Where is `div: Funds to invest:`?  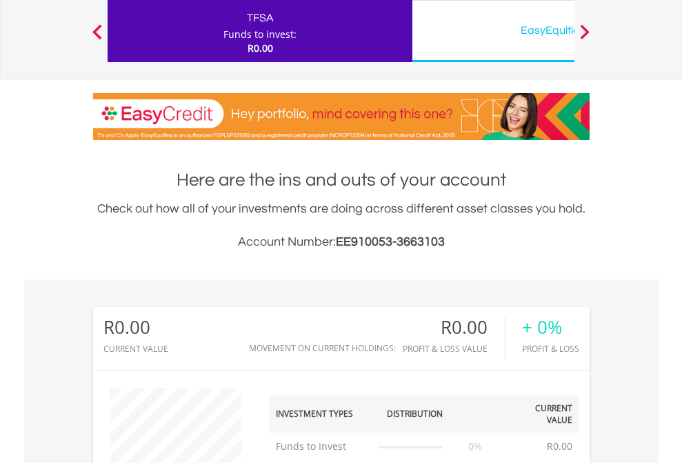 div: Funds to invest: is located at coordinates (260, 34).